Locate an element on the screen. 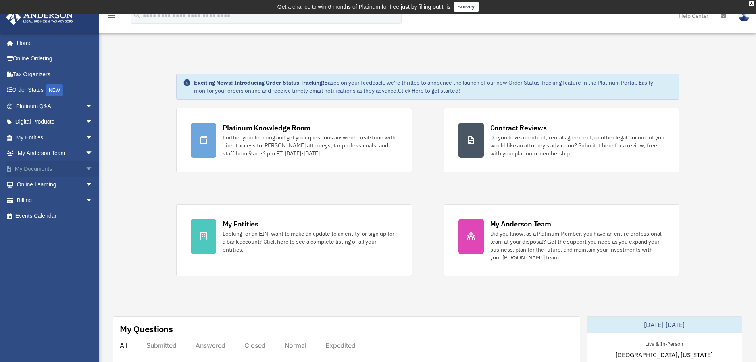  div: Get a chance to win 6 months of Platinum for free just by filling out this is located at coordinates (364, 7).